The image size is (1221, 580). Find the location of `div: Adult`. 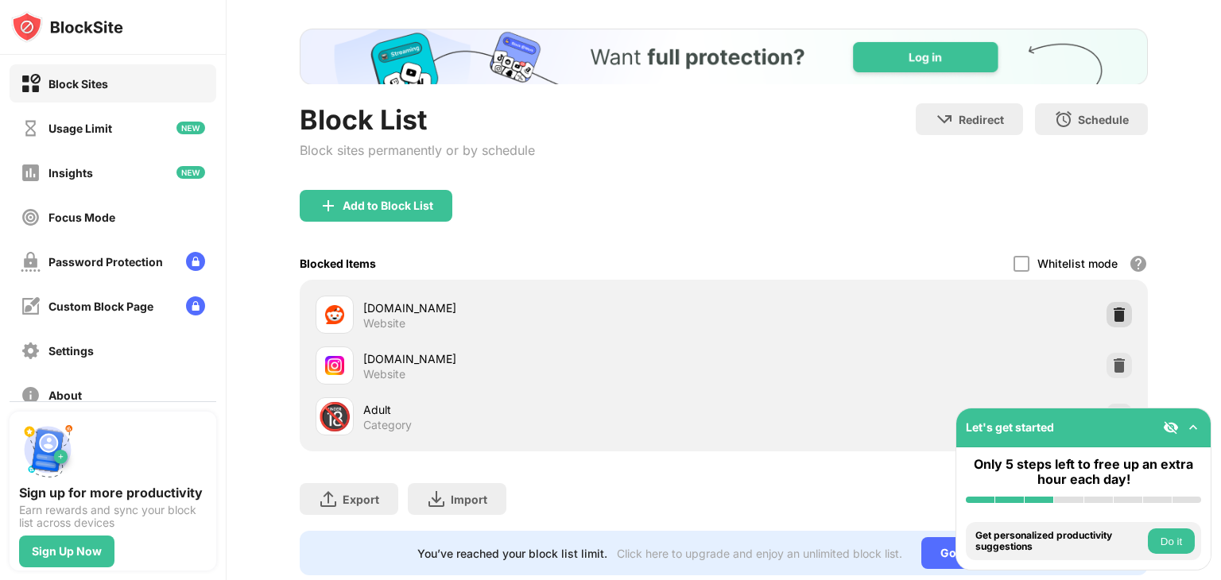

div: Adult is located at coordinates (543, 409).